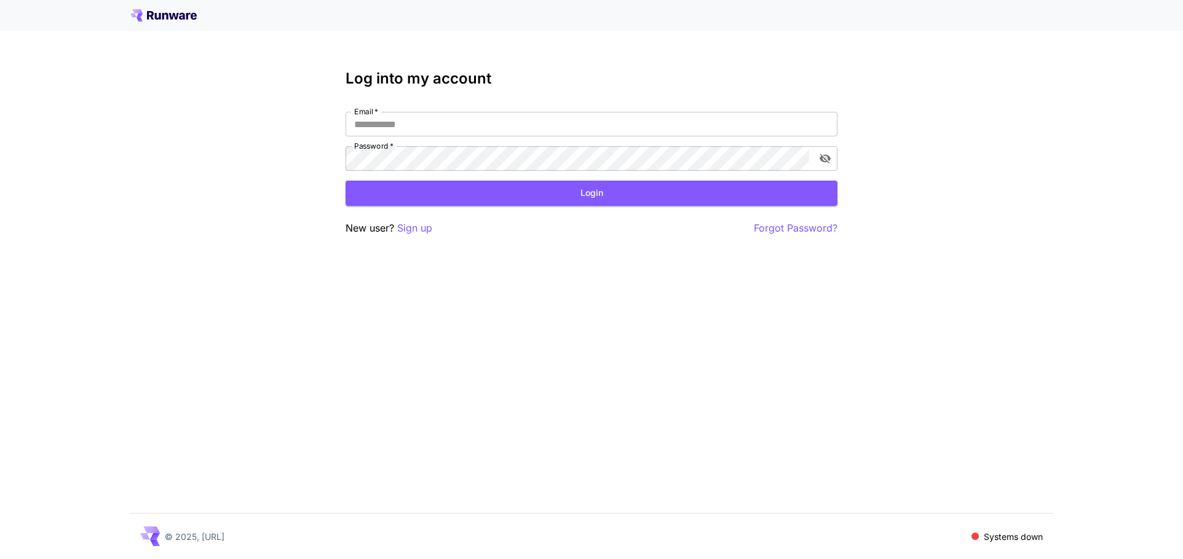 The image size is (1183, 559). Describe the element at coordinates (388, 228) in the screenshot. I see `p: New user?` at that location.